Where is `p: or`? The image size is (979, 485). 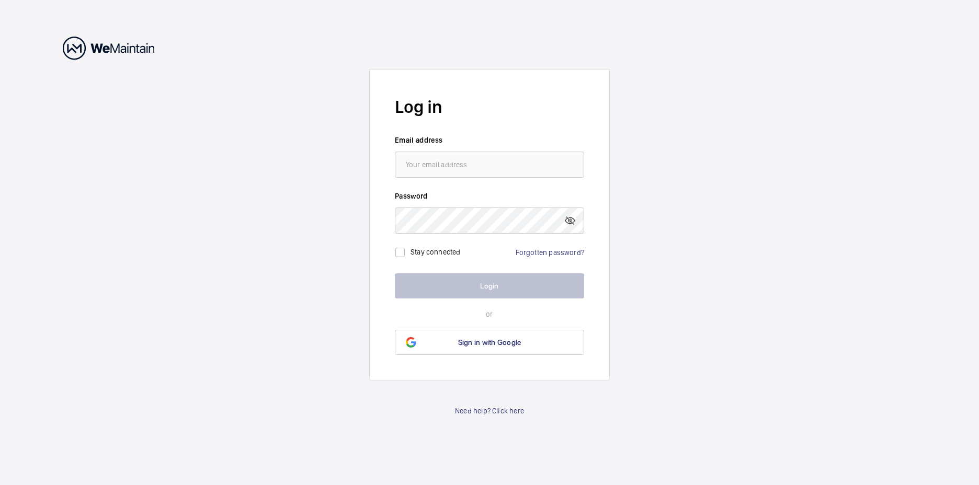
p: or is located at coordinates (489, 314).